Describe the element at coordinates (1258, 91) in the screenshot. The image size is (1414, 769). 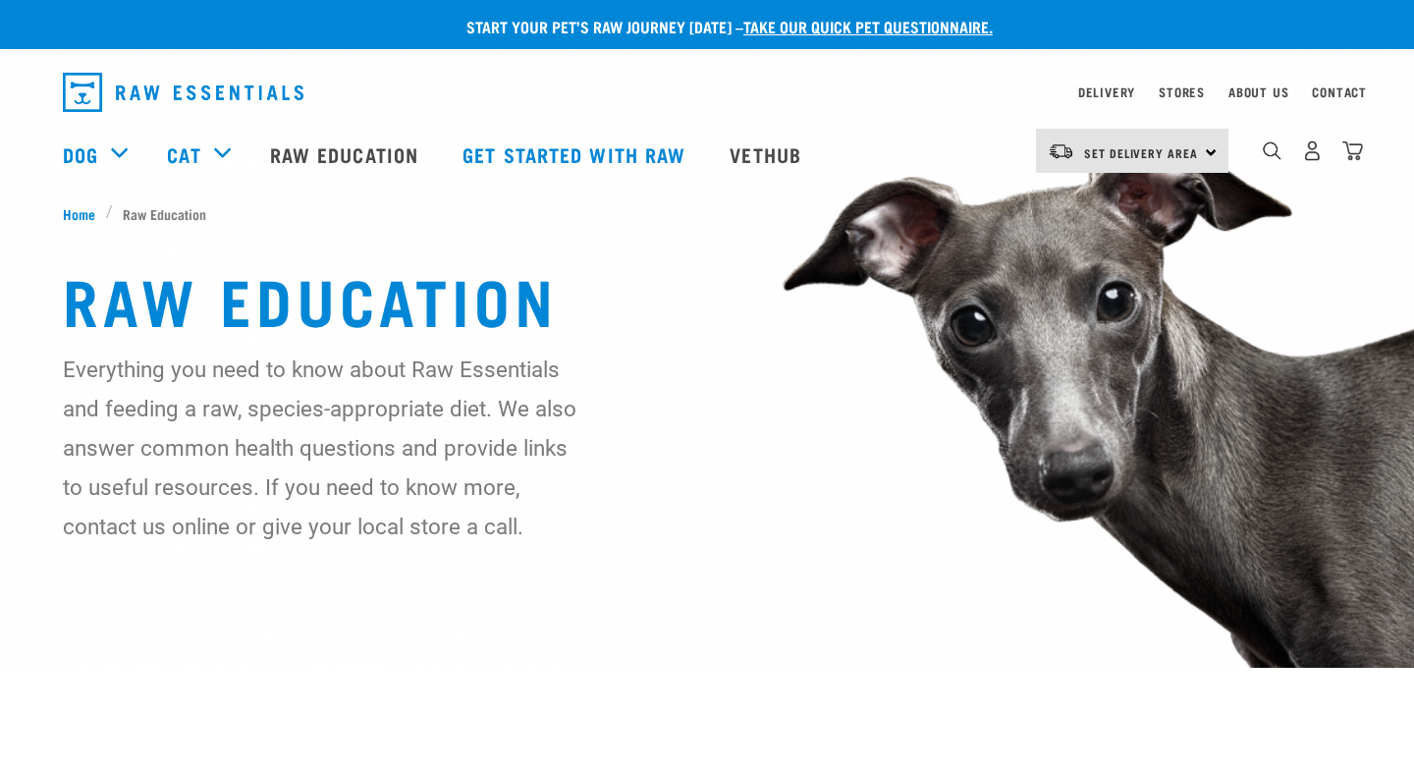
I see `a: About Us` at that location.